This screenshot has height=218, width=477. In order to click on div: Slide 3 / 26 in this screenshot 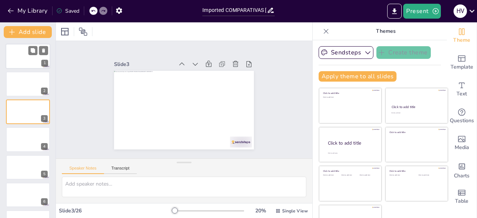, I will do `click(116, 211)`.